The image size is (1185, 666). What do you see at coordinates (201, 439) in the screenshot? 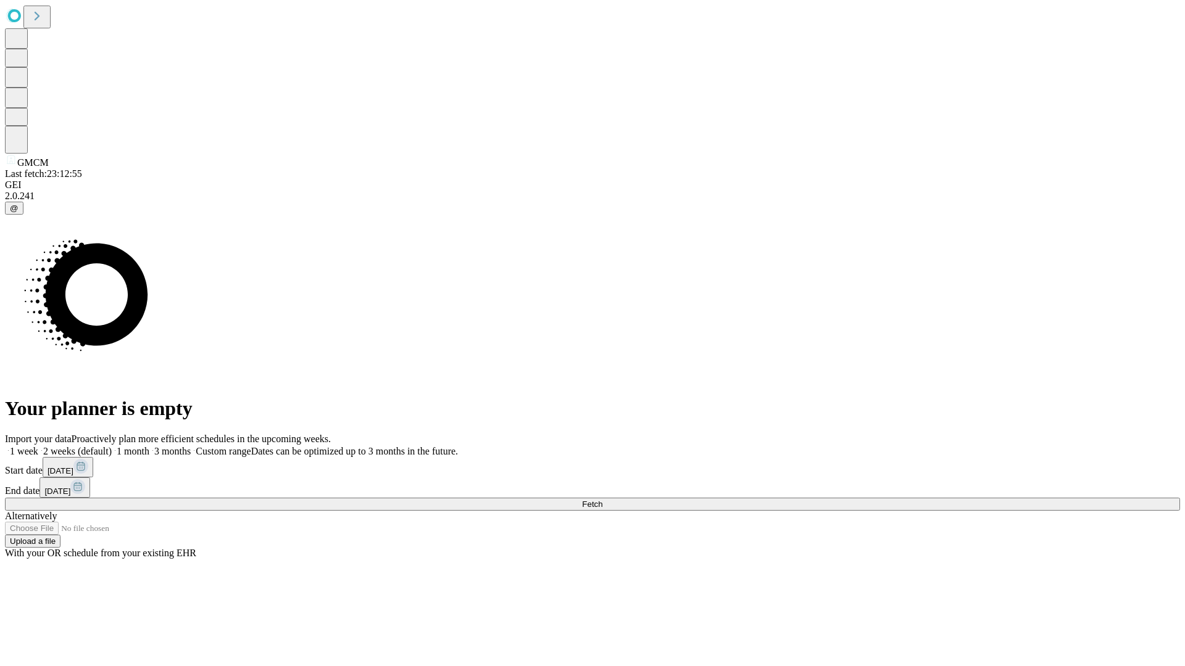
I see `span: Proactively plan more efficient schedules in the upcoming weeks.` at bounding box center [201, 439].